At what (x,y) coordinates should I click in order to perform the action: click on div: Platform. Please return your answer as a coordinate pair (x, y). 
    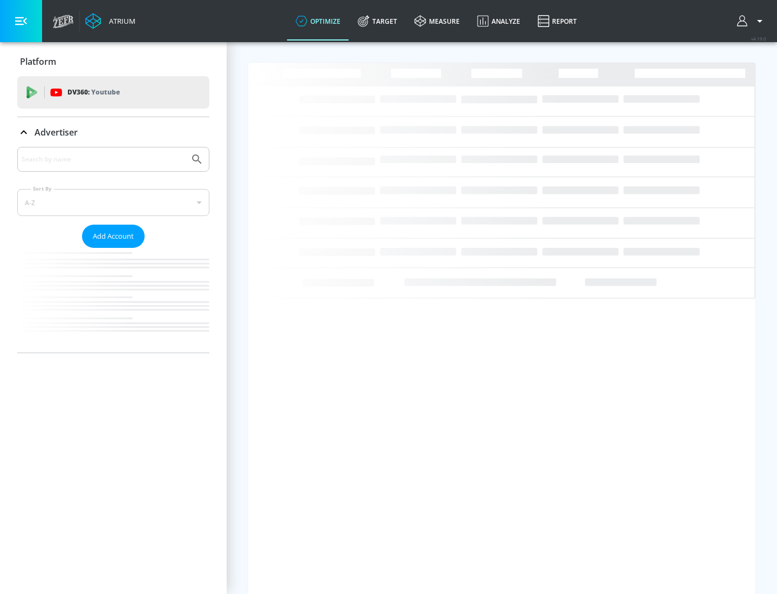
    Looking at the image, I should click on (113, 62).